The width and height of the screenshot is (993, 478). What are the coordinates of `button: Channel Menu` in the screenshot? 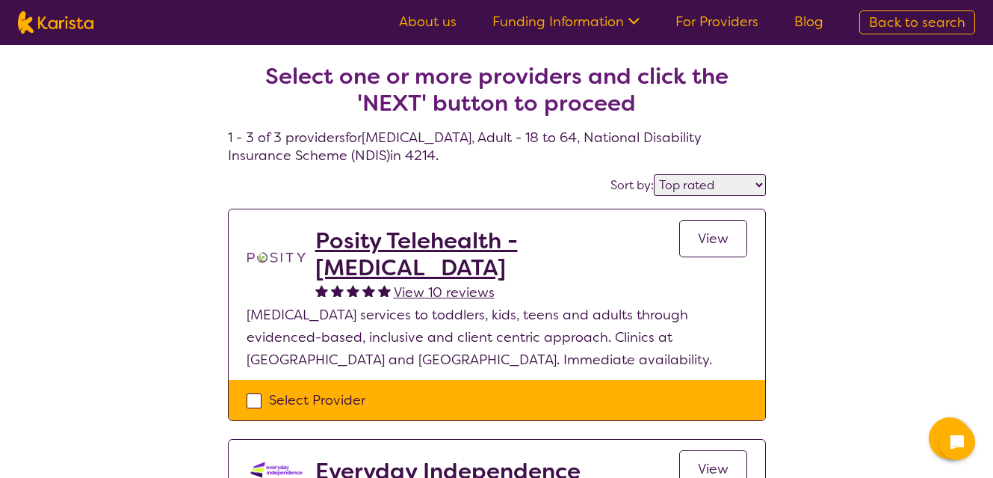 It's located at (950, 438).